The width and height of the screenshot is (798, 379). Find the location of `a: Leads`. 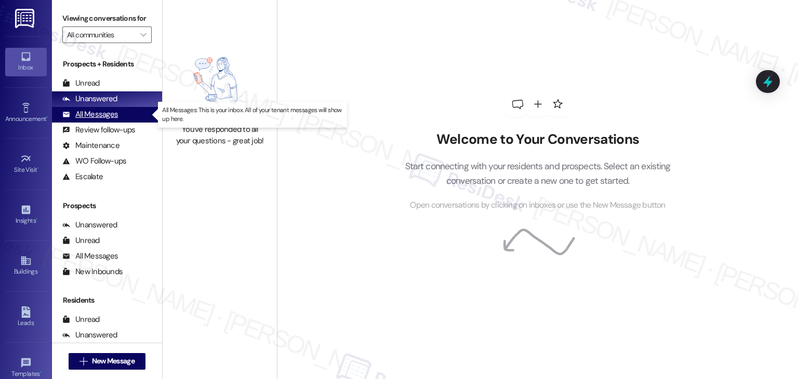

a: Leads is located at coordinates (26, 317).